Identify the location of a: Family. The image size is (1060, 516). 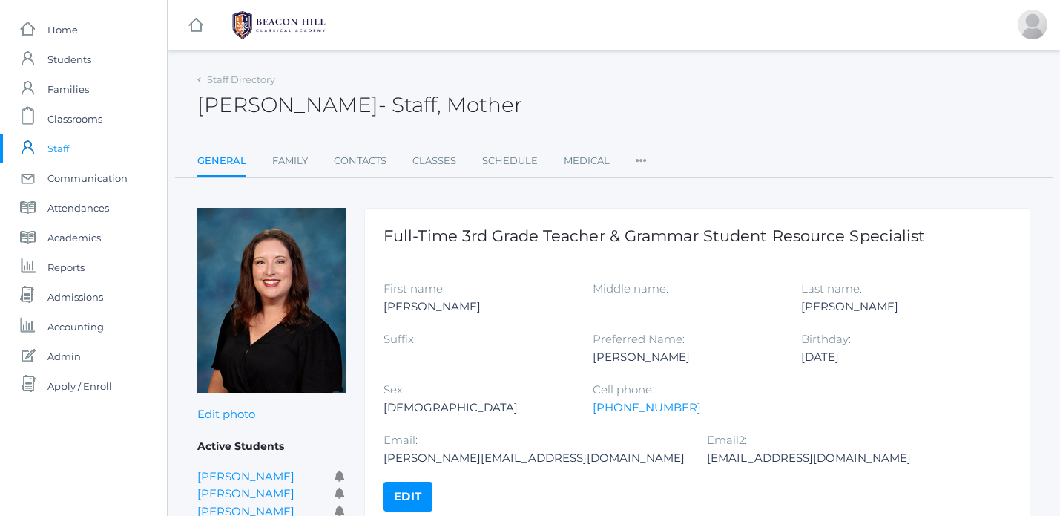
(290, 161).